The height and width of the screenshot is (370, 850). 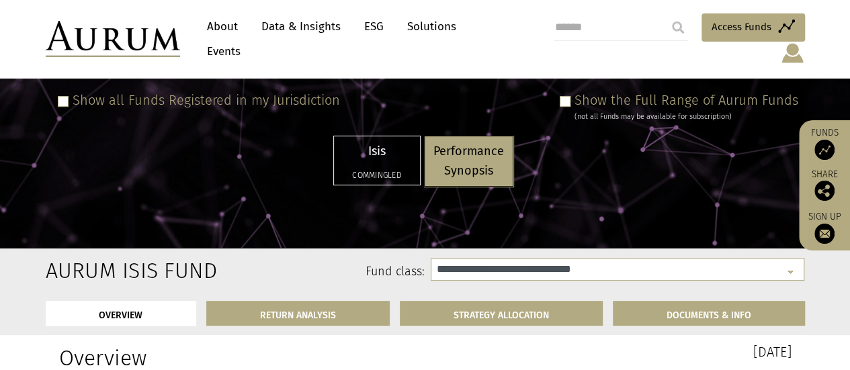 What do you see at coordinates (793, 53) in the screenshot?
I see `img: account-icon.svg` at bounding box center [793, 53].